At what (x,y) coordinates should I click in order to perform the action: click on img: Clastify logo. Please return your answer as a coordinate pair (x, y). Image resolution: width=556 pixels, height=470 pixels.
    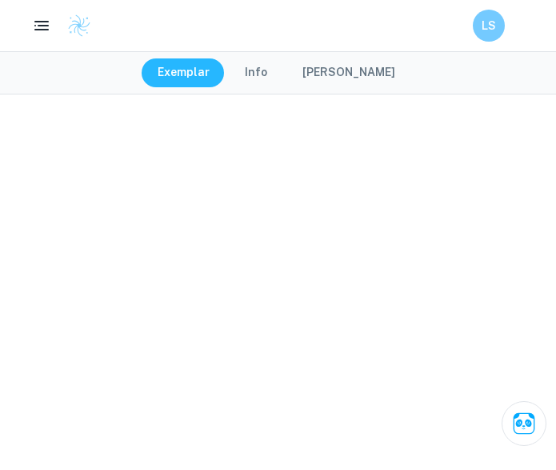
    Looking at the image, I should click on (79, 26).